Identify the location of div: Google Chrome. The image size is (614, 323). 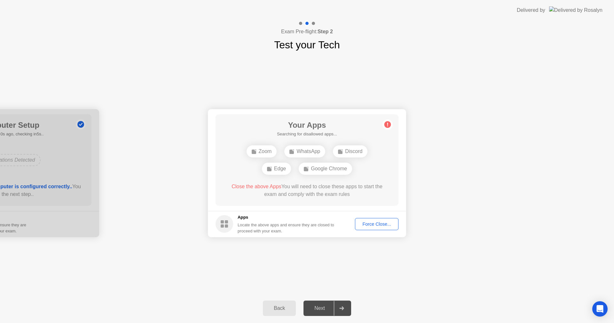
(325, 168).